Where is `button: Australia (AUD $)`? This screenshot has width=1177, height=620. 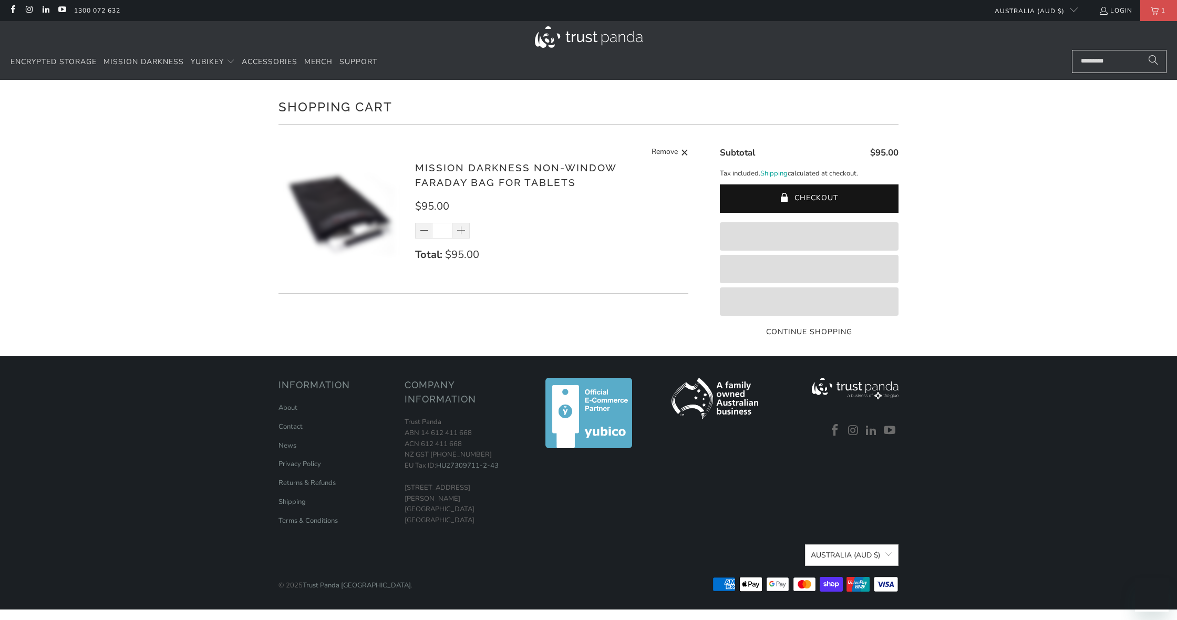 button: Australia (AUD $) is located at coordinates (851, 555).